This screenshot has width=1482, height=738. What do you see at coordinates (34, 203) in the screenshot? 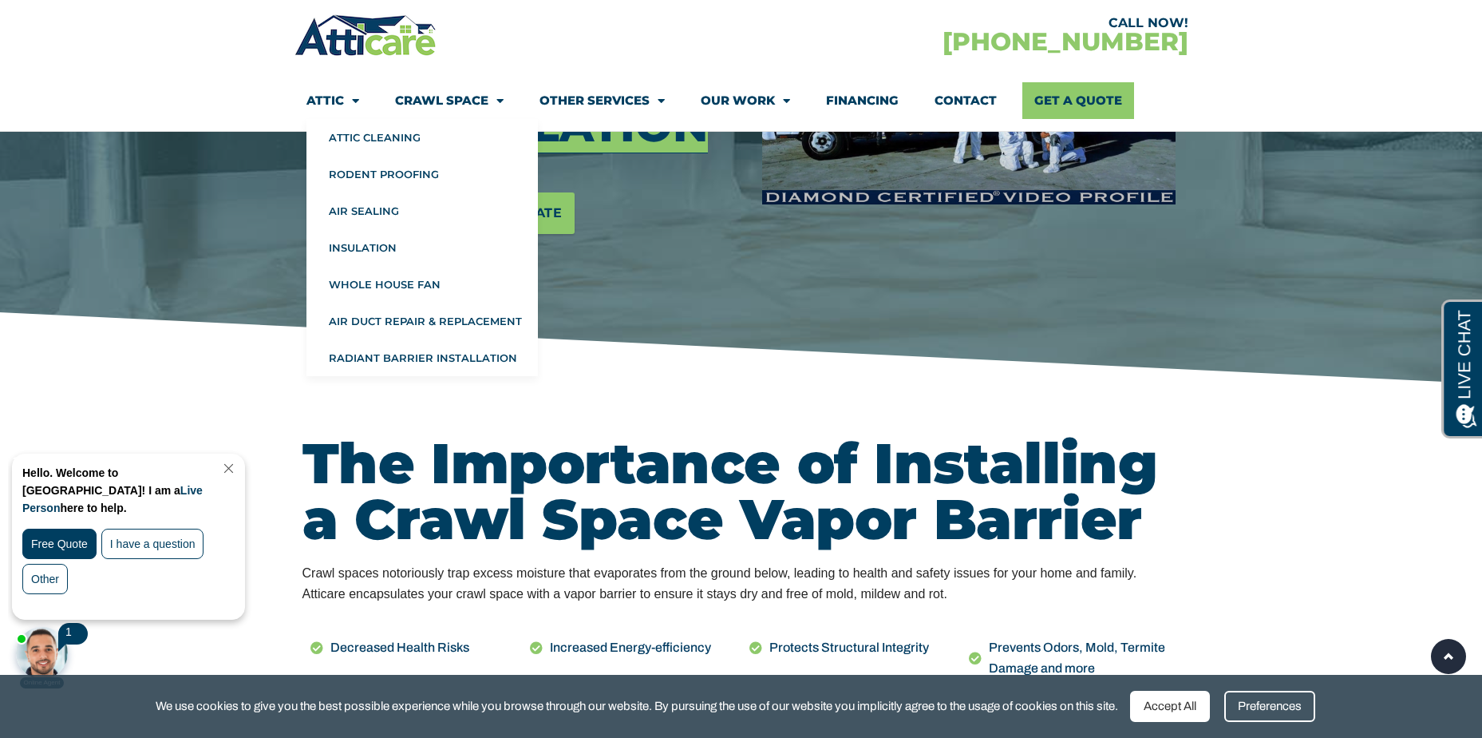
I see `div: Need help? Chat with us now!` at bounding box center [34, 203].